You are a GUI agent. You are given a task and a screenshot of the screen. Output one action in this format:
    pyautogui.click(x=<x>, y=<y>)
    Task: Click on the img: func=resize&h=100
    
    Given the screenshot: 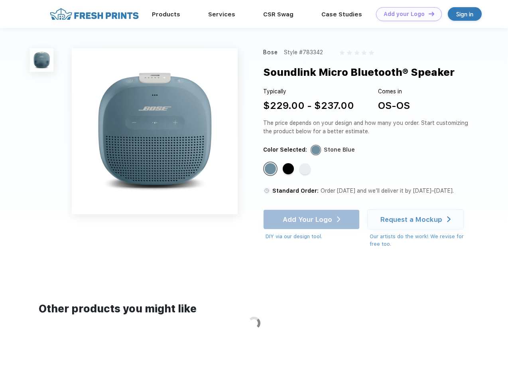 What is the action you would take?
    pyautogui.click(x=41, y=60)
    